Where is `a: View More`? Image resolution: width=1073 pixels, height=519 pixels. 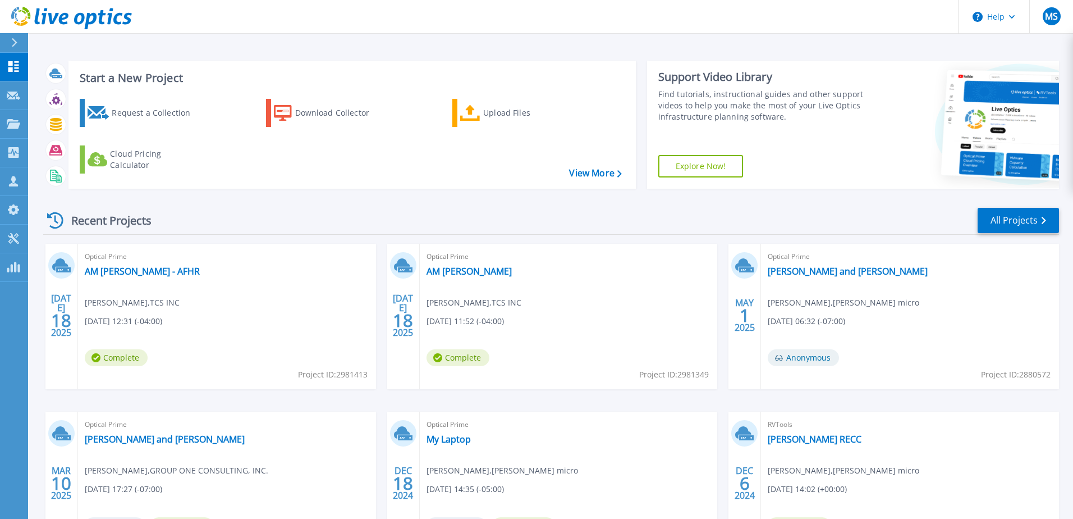 a: View More is located at coordinates (595, 173).